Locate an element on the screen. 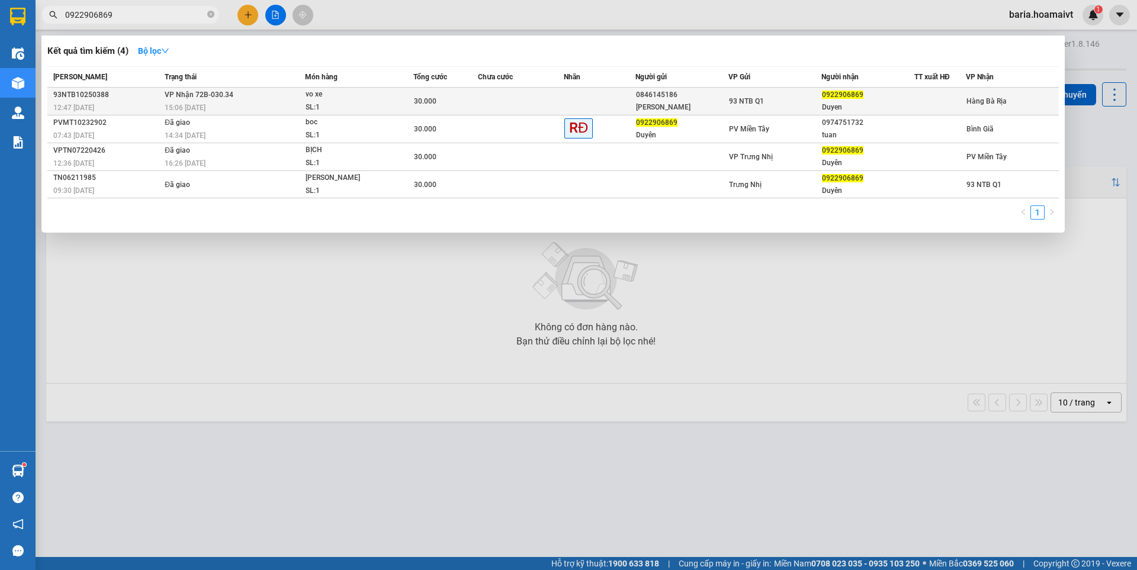  span: TT xuất HĐ is located at coordinates (932, 77).